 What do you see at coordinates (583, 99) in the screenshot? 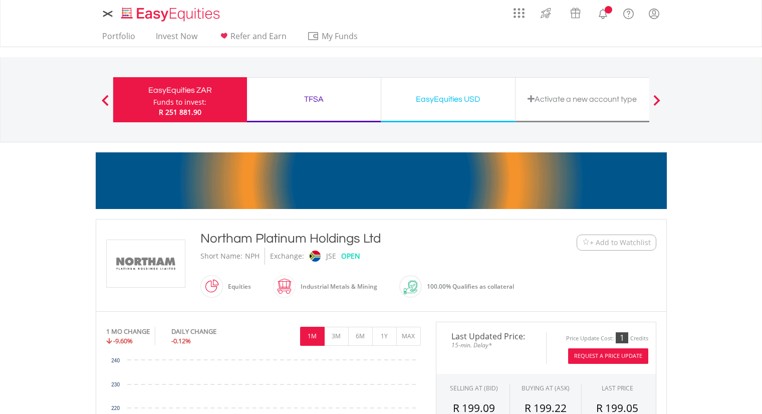
I see `div: Activate a new account type` at bounding box center [583, 99].